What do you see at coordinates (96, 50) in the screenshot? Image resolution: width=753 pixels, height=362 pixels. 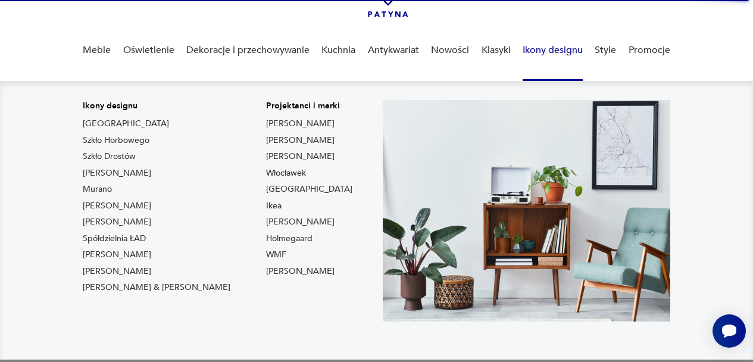 I see `a: Meble` at bounding box center [96, 50].